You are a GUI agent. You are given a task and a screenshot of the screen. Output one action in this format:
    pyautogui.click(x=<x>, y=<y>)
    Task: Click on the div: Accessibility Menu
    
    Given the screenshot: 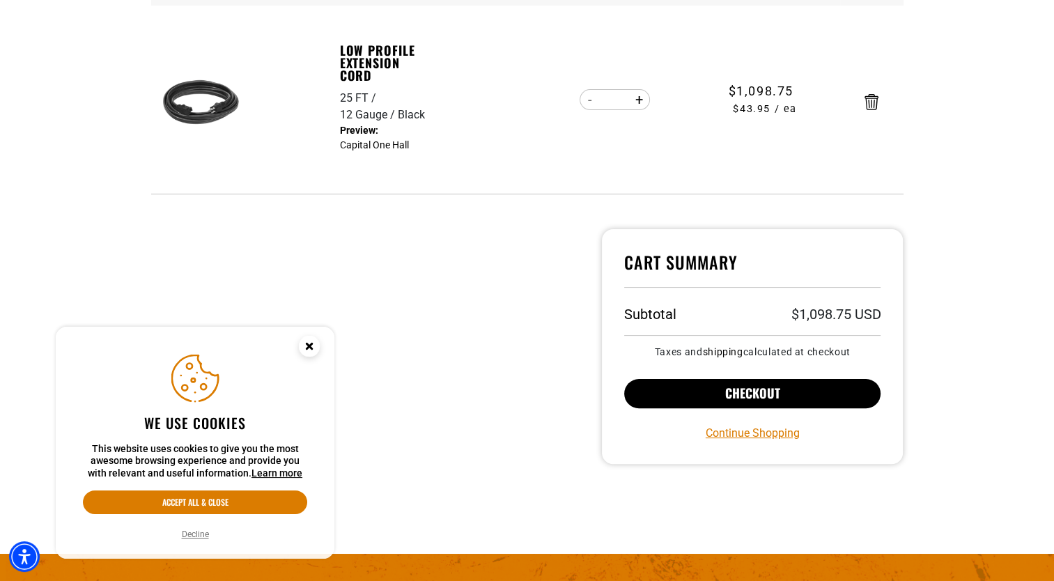 What is the action you would take?
    pyautogui.click(x=24, y=556)
    